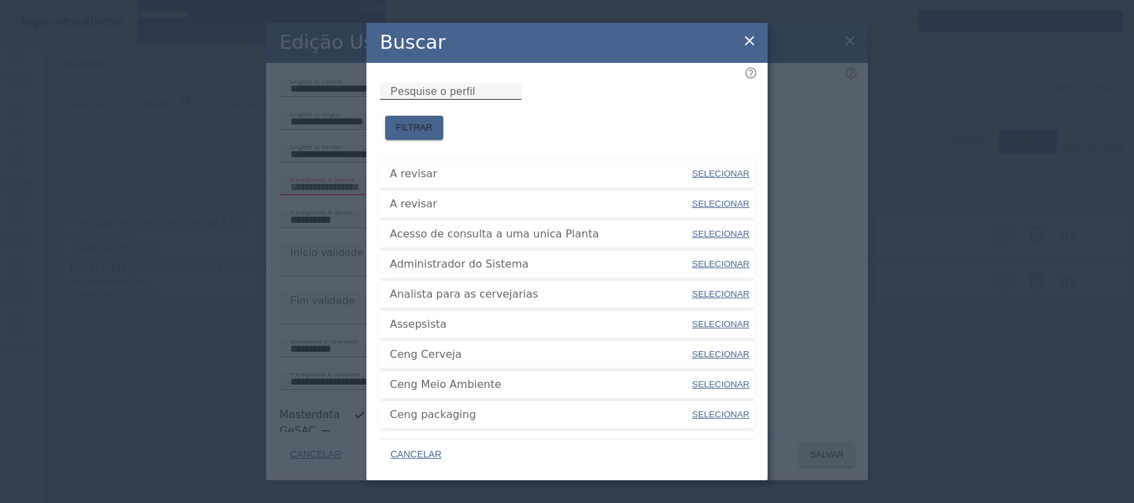 This screenshot has height=503, width=1134. I want to click on span: Analista para as cervejarias, so click(540, 294).